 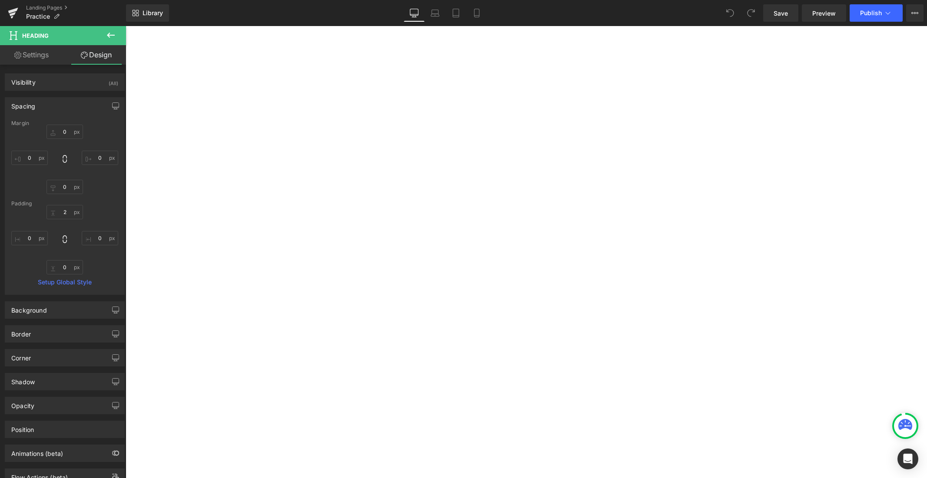 I want to click on div: Spacing, so click(x=23, y=104).